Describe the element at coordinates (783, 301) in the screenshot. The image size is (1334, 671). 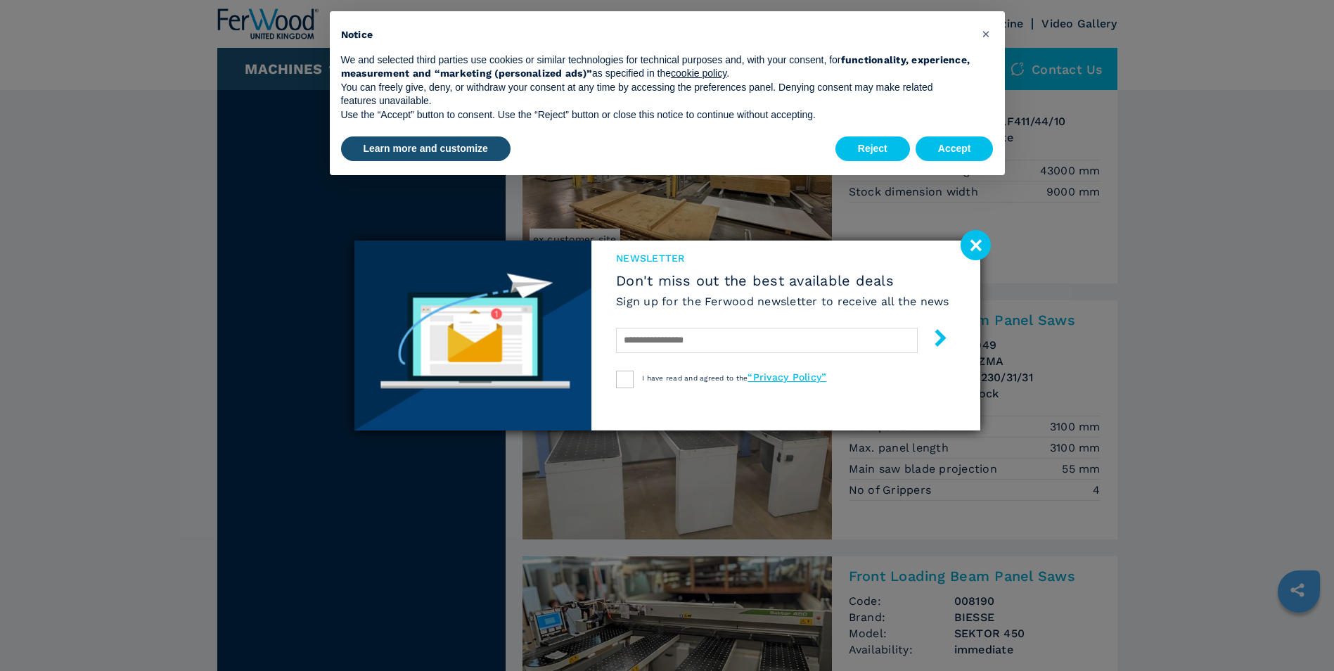
I see `h6: Sign up for the Ferwood newsletter to receive all the news` at that location.